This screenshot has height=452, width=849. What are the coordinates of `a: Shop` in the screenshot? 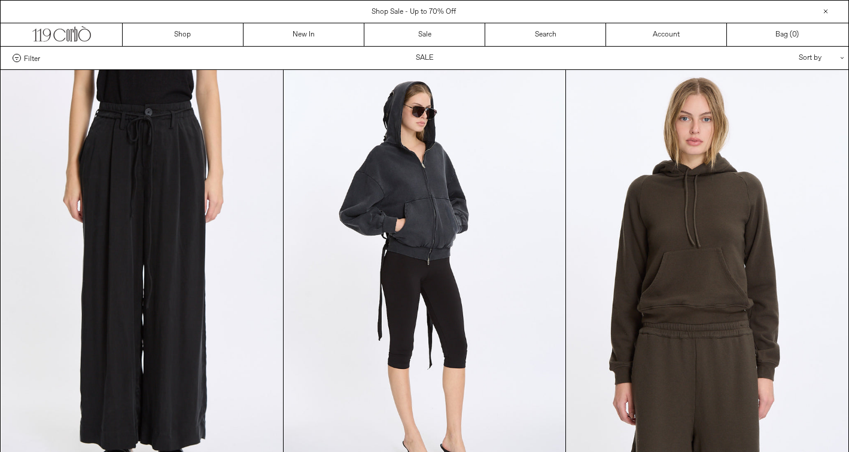 It's located at (183, 35).